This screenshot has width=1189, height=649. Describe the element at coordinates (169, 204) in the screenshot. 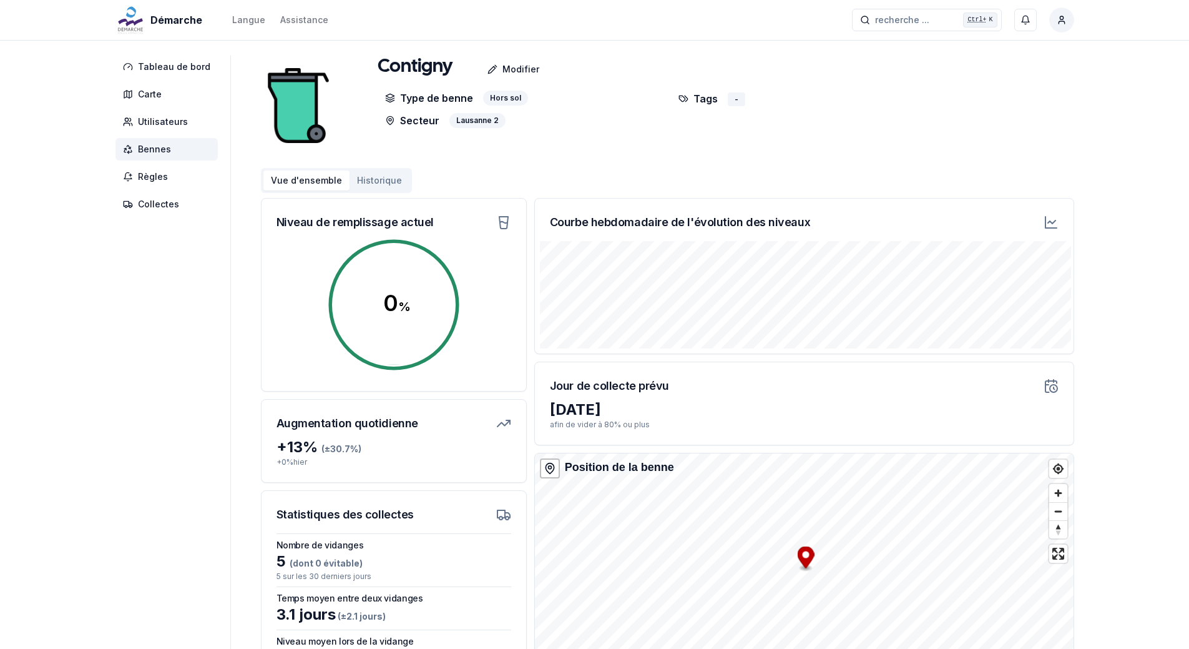

I see `a: Collectes` at that location.